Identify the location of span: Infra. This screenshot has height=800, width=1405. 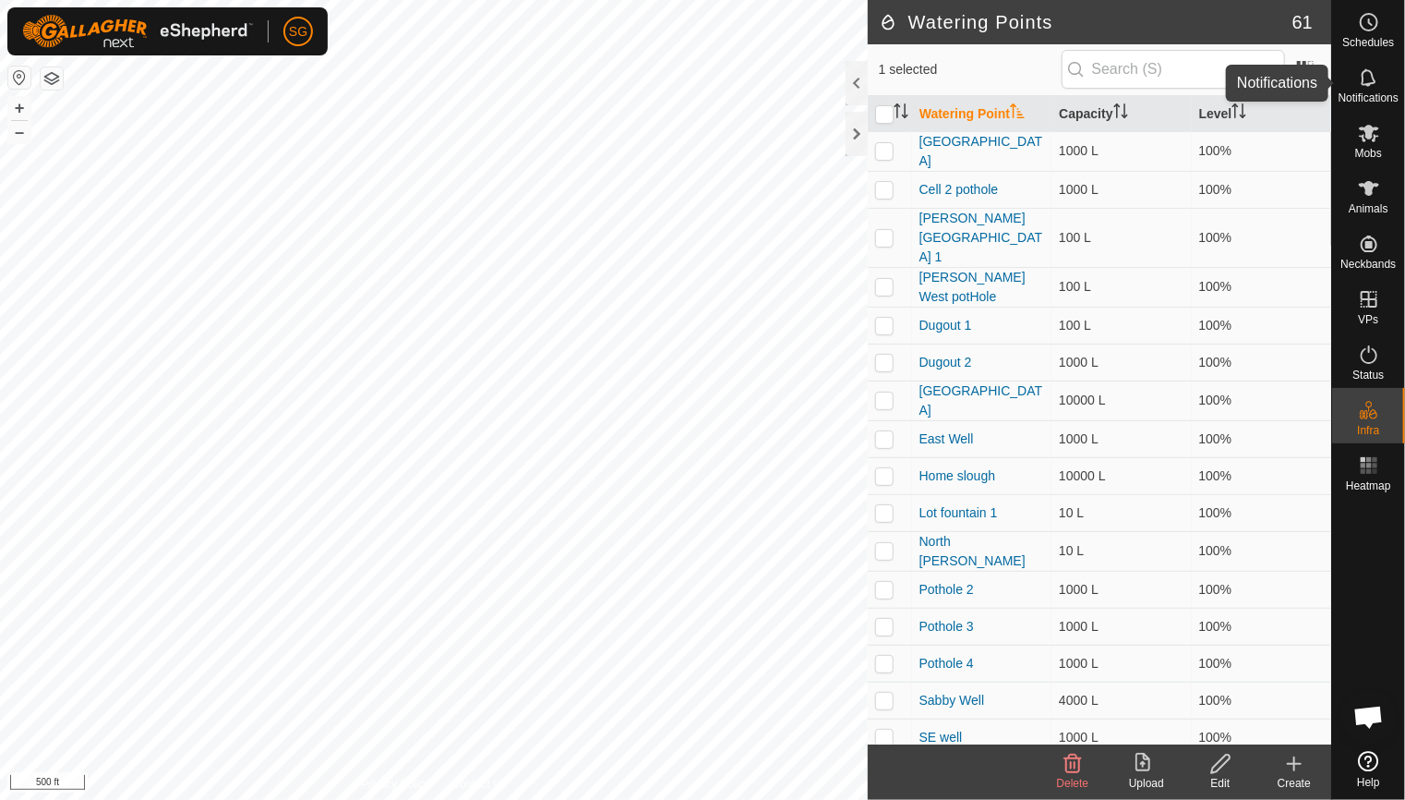
(1368, 430).